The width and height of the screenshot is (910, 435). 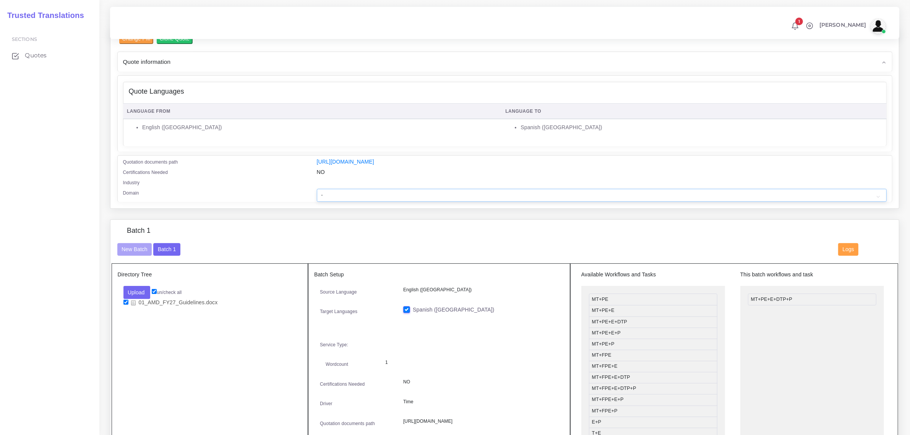 I want to click on button: Batch 1, so click(x=167, y=249).